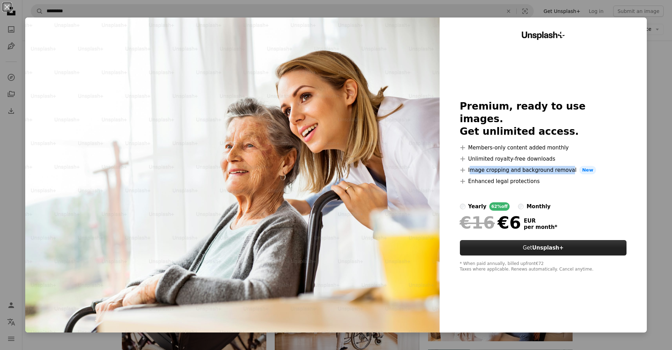 The height and width of the screenshot is (350, 672). What do you see at coordinates (540, 227) in the screenshot?
I see `span: per month *` at bounding box center [540, 227].